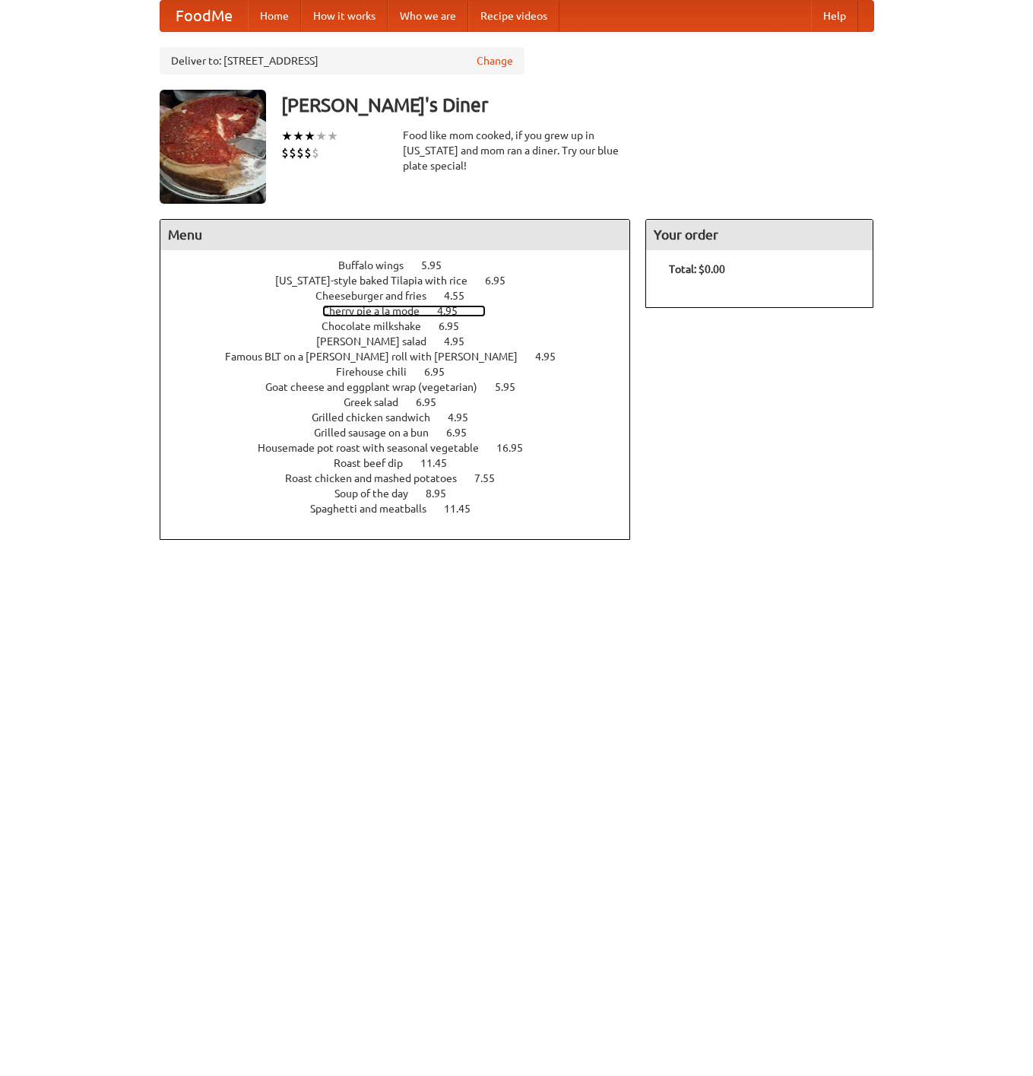 The image size is (1033, 1076). Describe the element at coordinates (213, 147) in the screenshot. I see `img: angular.jpg` at that location.